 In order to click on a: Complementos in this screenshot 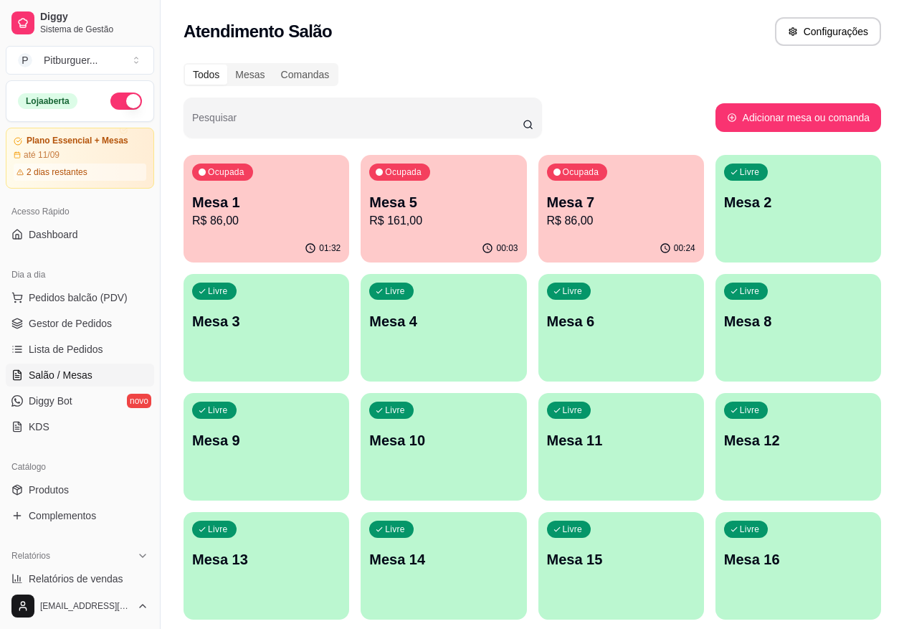, I will do `click(80, 515)`.